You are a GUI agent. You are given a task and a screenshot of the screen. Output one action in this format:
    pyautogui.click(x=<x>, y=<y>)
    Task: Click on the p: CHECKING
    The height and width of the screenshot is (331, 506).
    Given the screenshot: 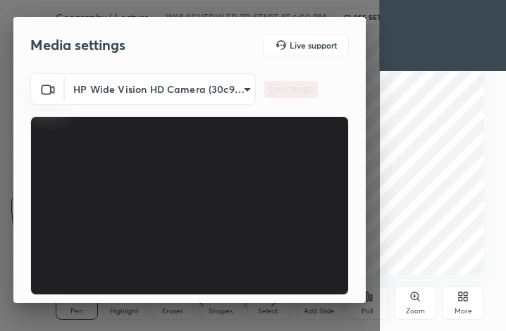 What is the action you would take?
    pyautogui.click(x=291, y=89)
    